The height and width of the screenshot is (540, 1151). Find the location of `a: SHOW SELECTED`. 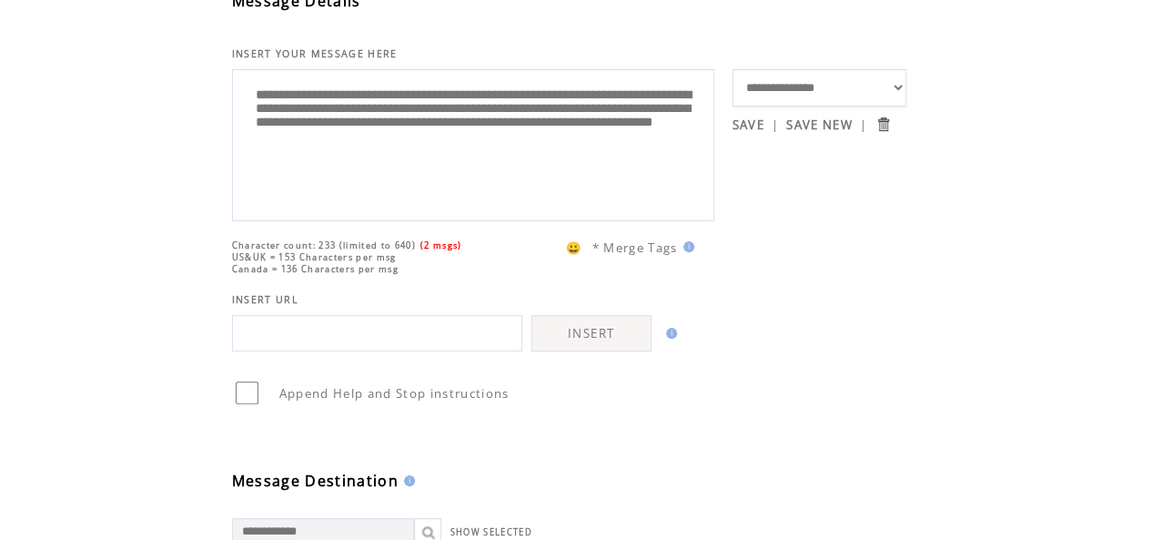

a: SHOW SELECTED is located at coordinates (491, 531).